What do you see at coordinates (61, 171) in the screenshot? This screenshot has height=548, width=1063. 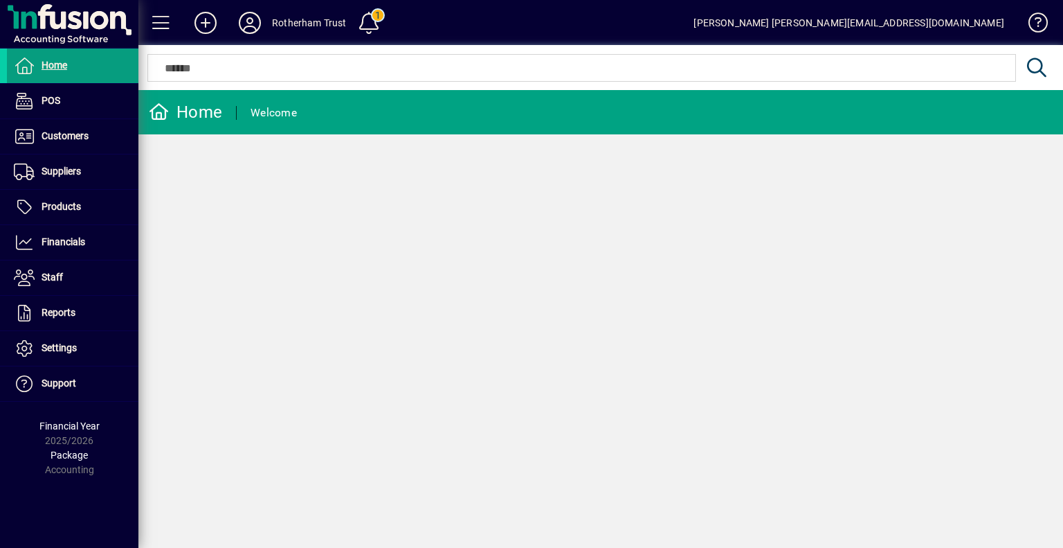 I see `span: Suppliers` at bounding box center [61, 171].